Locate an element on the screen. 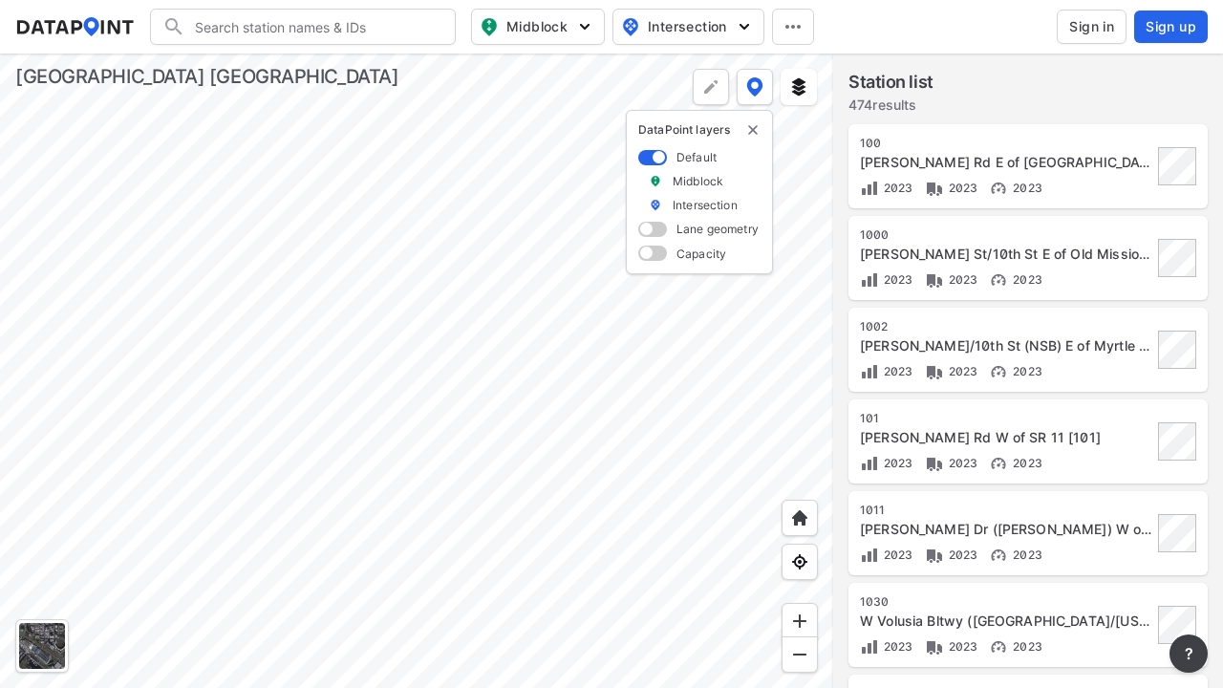  span: Sign up is located at coordinates (1170, 27).